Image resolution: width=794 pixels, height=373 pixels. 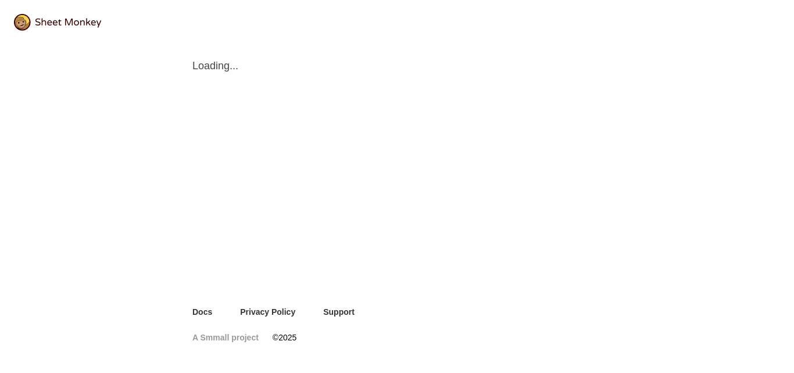 I want to click on a: Support, so click(x=339, y=312).